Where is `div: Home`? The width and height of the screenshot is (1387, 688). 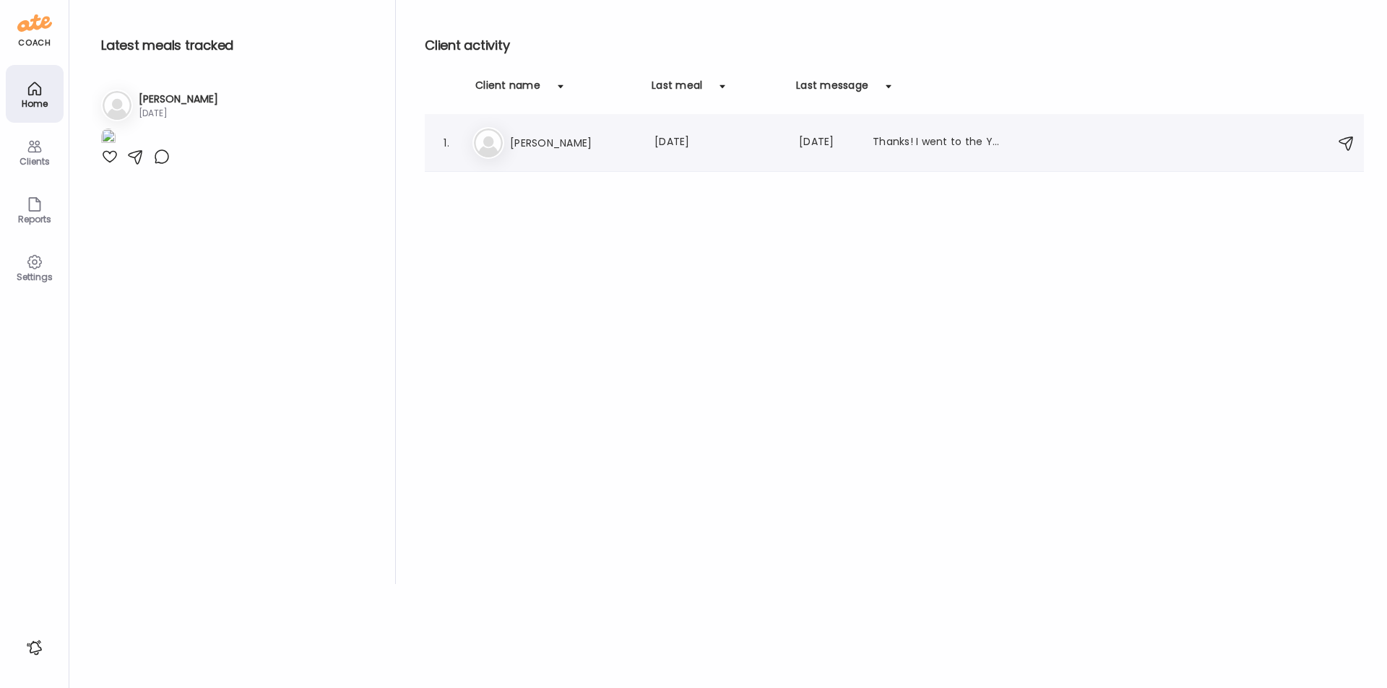 div: Home is located at coordinates (35, 103).